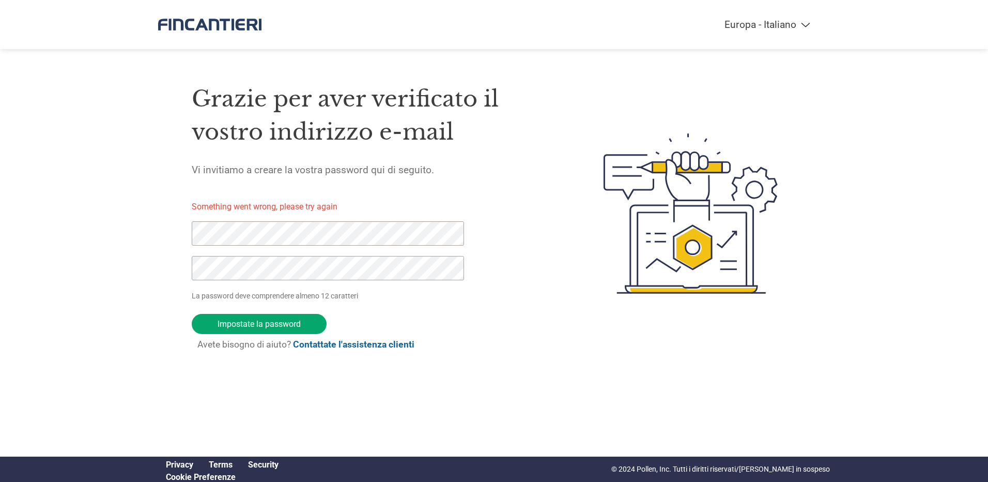  I want to click on a: Contattate l'assistenza clienti, so click(353, 344).